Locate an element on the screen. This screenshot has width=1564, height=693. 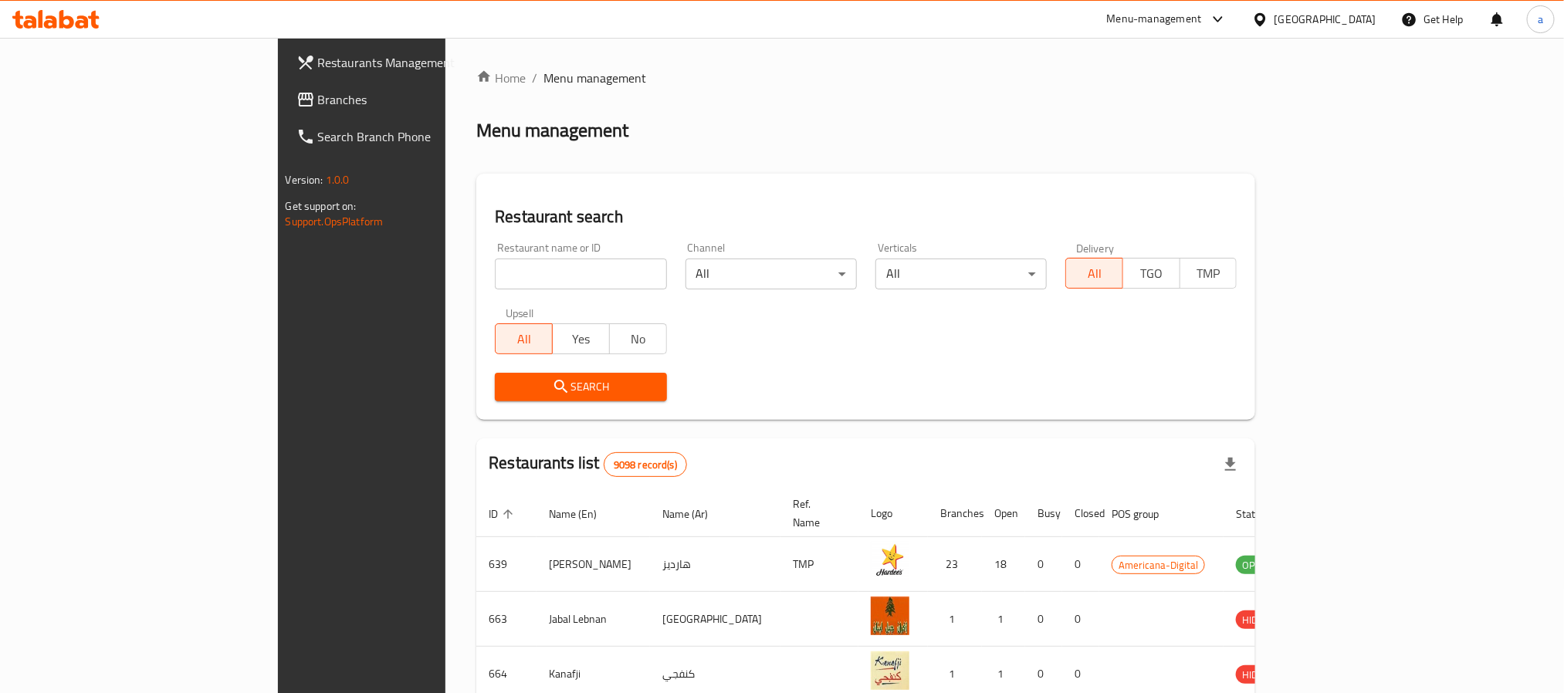
h2: Menu management is located at coordinates (552, 130).